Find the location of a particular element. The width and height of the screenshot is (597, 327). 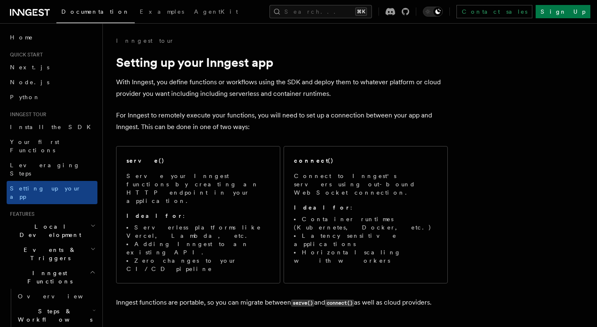

span: Overview is located at coordinates (60, 296).